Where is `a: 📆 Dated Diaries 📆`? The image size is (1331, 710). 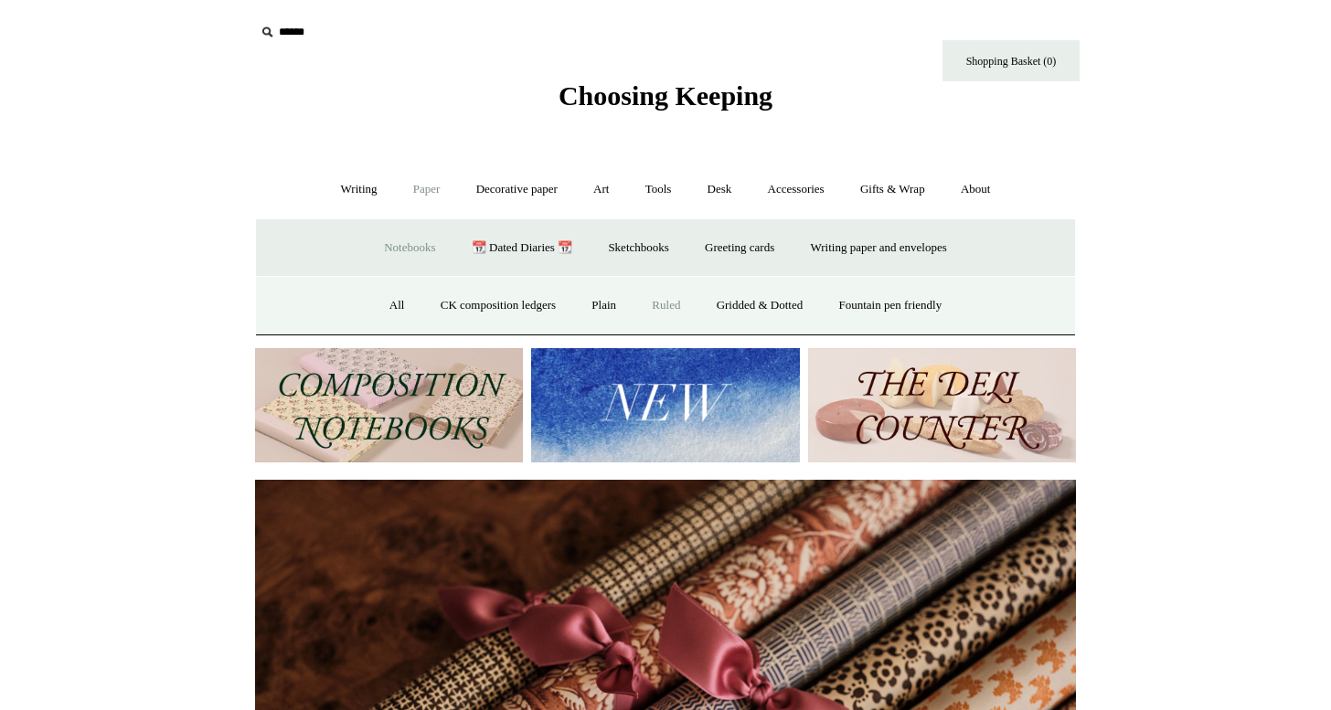
a: 📆 Dated Diaries 📆 is located at coordinates (522, 248).